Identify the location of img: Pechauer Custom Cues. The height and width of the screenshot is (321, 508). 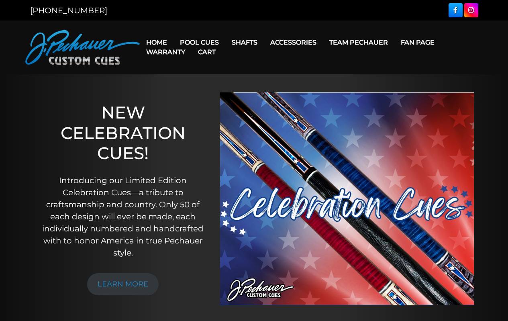
(82, 47).